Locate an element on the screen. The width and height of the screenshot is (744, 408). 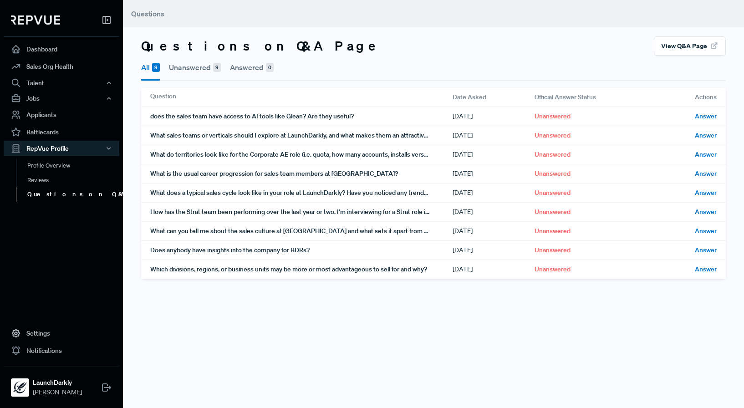
div: RepVue Profile is located at coordinates (62, 149).